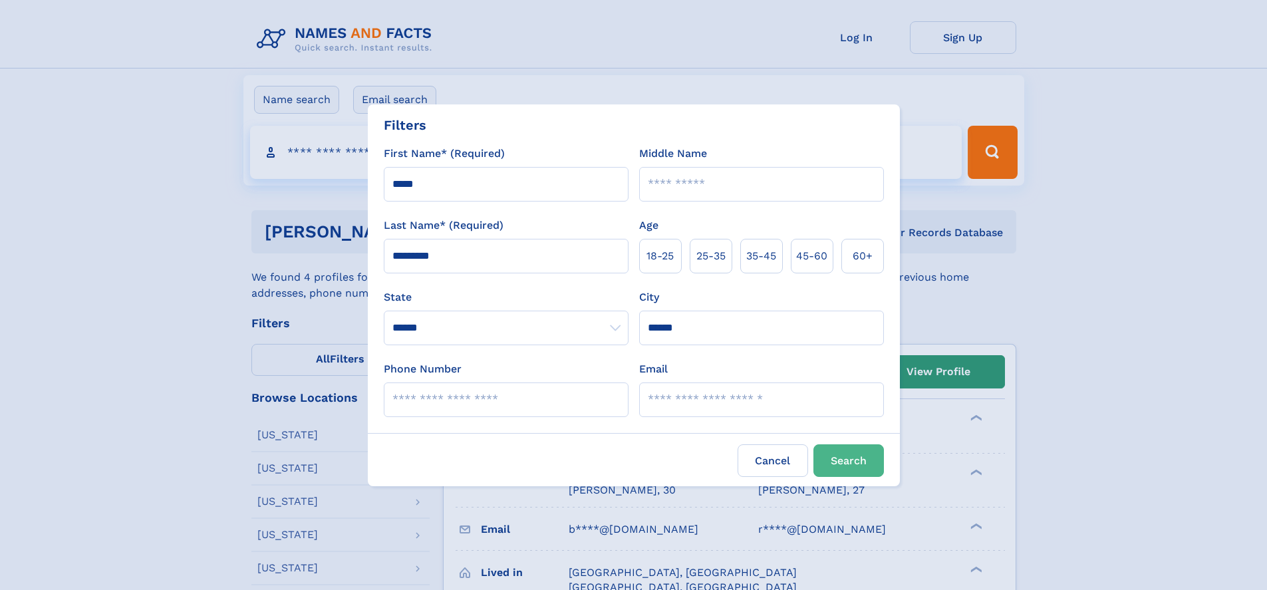 The image size is (1267, 590). Describe the element at coordinates (660, 256) in the screenshot. I see `span: 18‑25` at that location.